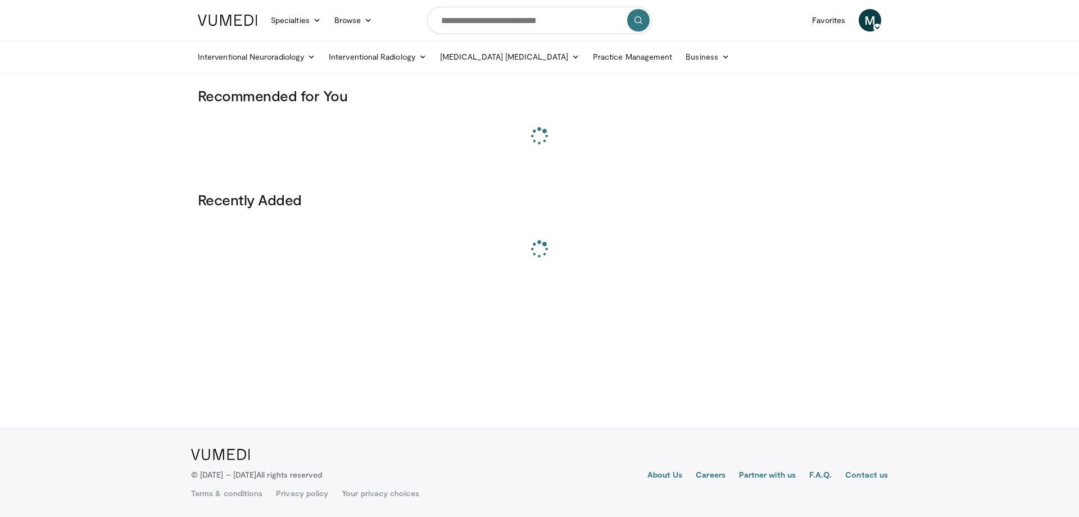 The width and height of the screenshot is (1079, 517). What do you see at coordinates (354, 20) in the screenshot?
I see `a: Browse` at bounding box center [354, 20].